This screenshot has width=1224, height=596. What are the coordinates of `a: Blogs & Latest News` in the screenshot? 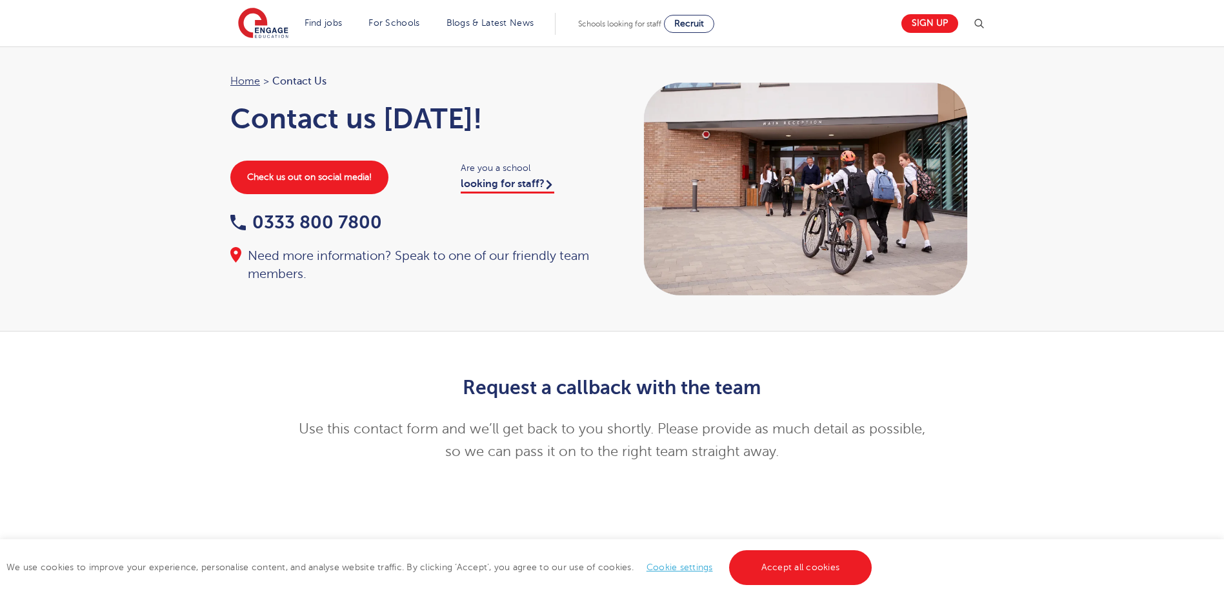 It's located at (490, 23).